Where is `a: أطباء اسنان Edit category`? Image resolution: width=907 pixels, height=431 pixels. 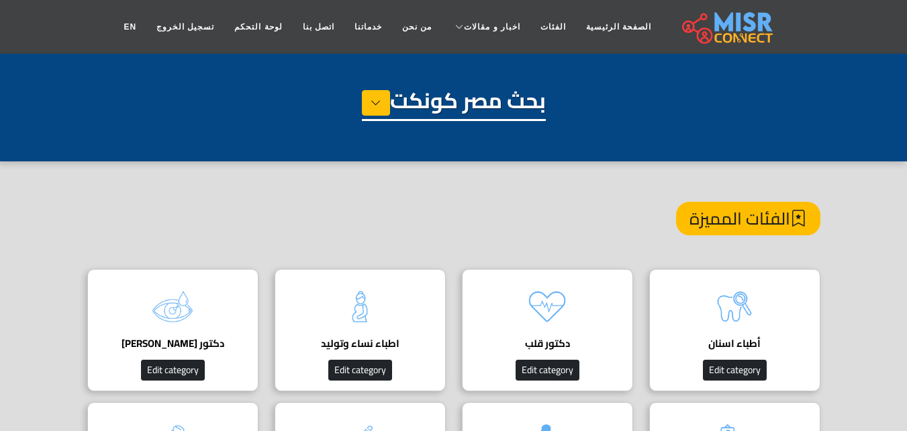
a: أطباء اسنان Edit category is located at coordinates (735, 330).